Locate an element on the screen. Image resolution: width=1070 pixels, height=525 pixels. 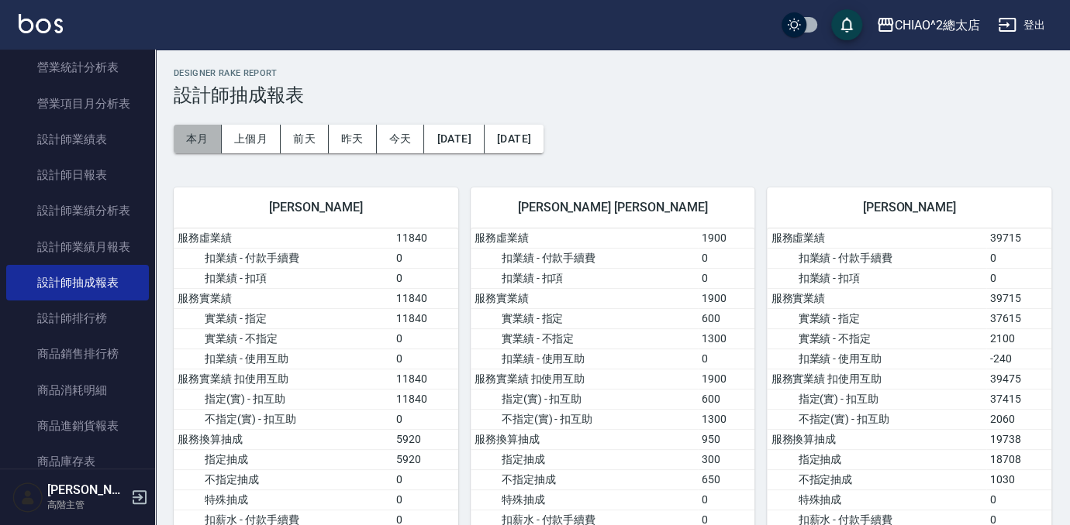
a: 設計師業績表 is located at coordinates (78, 140).